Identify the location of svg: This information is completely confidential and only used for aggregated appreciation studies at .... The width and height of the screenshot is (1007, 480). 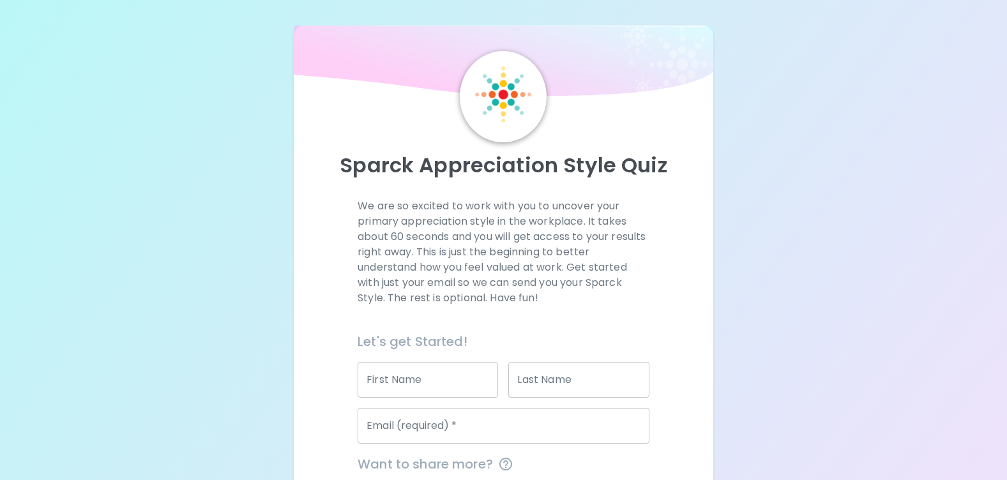
(505, 464).